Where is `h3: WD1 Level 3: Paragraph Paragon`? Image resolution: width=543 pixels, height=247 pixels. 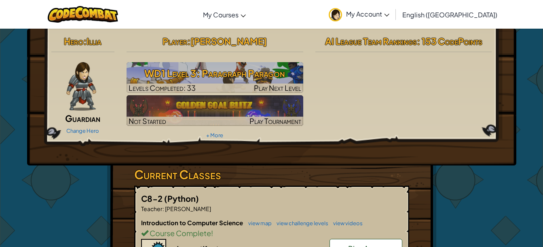 h3: WD1 Level 3: Paragraph Paragon is located at coordinates (215, 73).